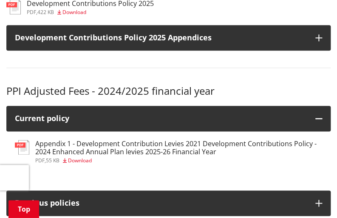 The image size is (337, 218). I want to click on img: document-pdf.svg, so click(22, 147).